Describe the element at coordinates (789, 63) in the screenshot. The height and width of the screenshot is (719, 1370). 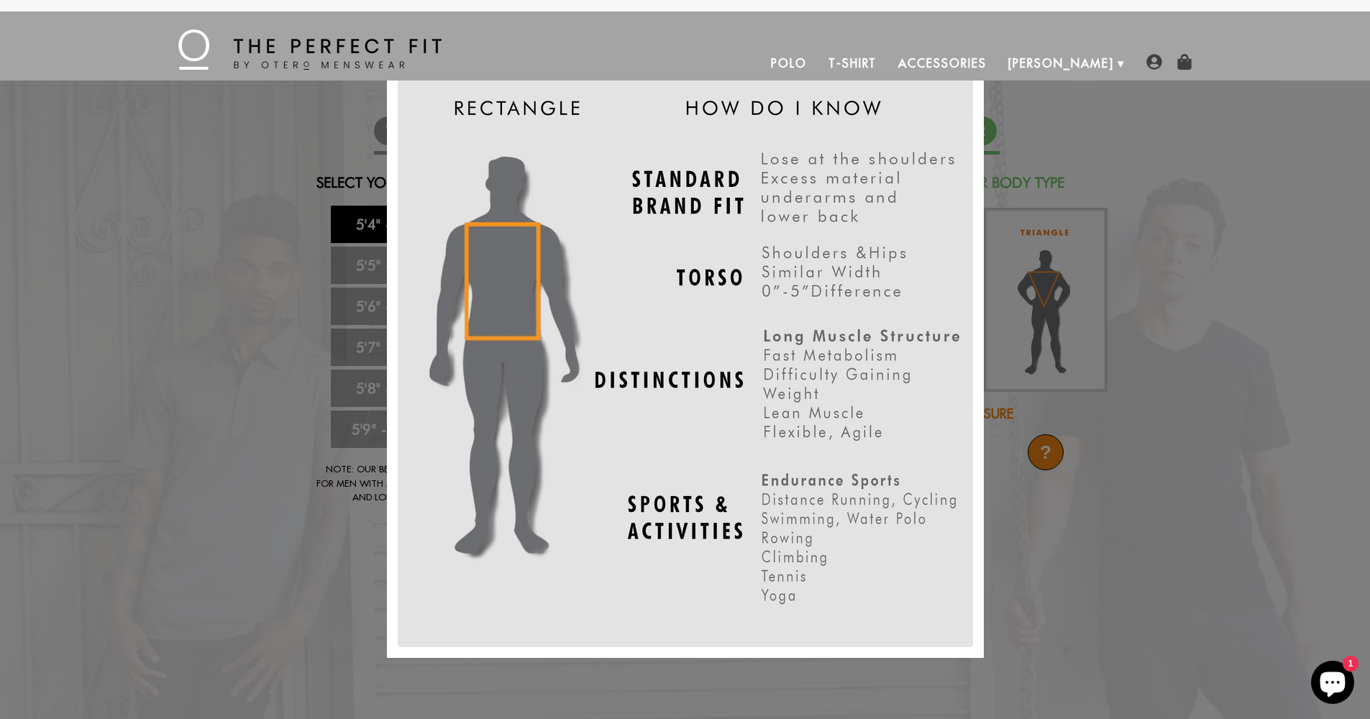
I see `a: Polo` at that location.